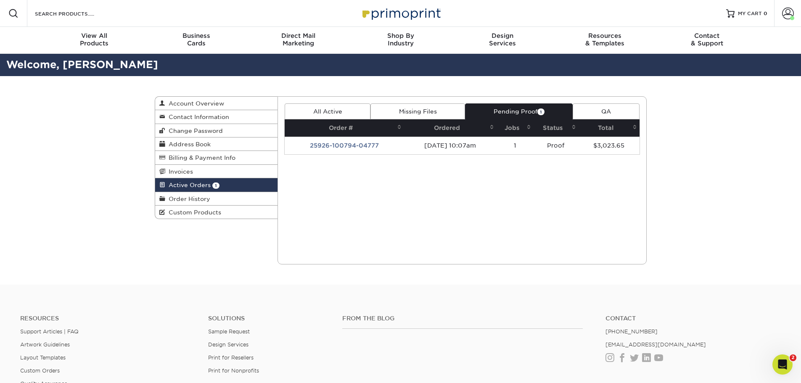 The width and height of the screenshot is (801, 383). Describe the element at coordinates (217, 185) in the screenshot. I see `a: Active Orders 1` at that location.